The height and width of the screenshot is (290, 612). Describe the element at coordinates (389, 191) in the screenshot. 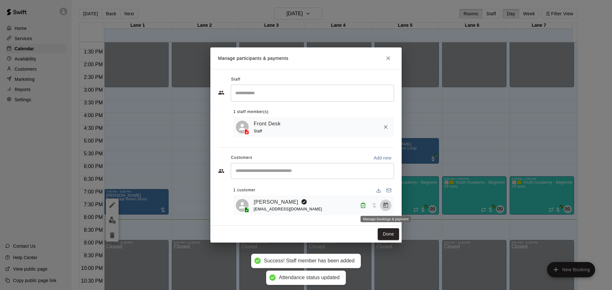

I see `button: Email participants` at that location.